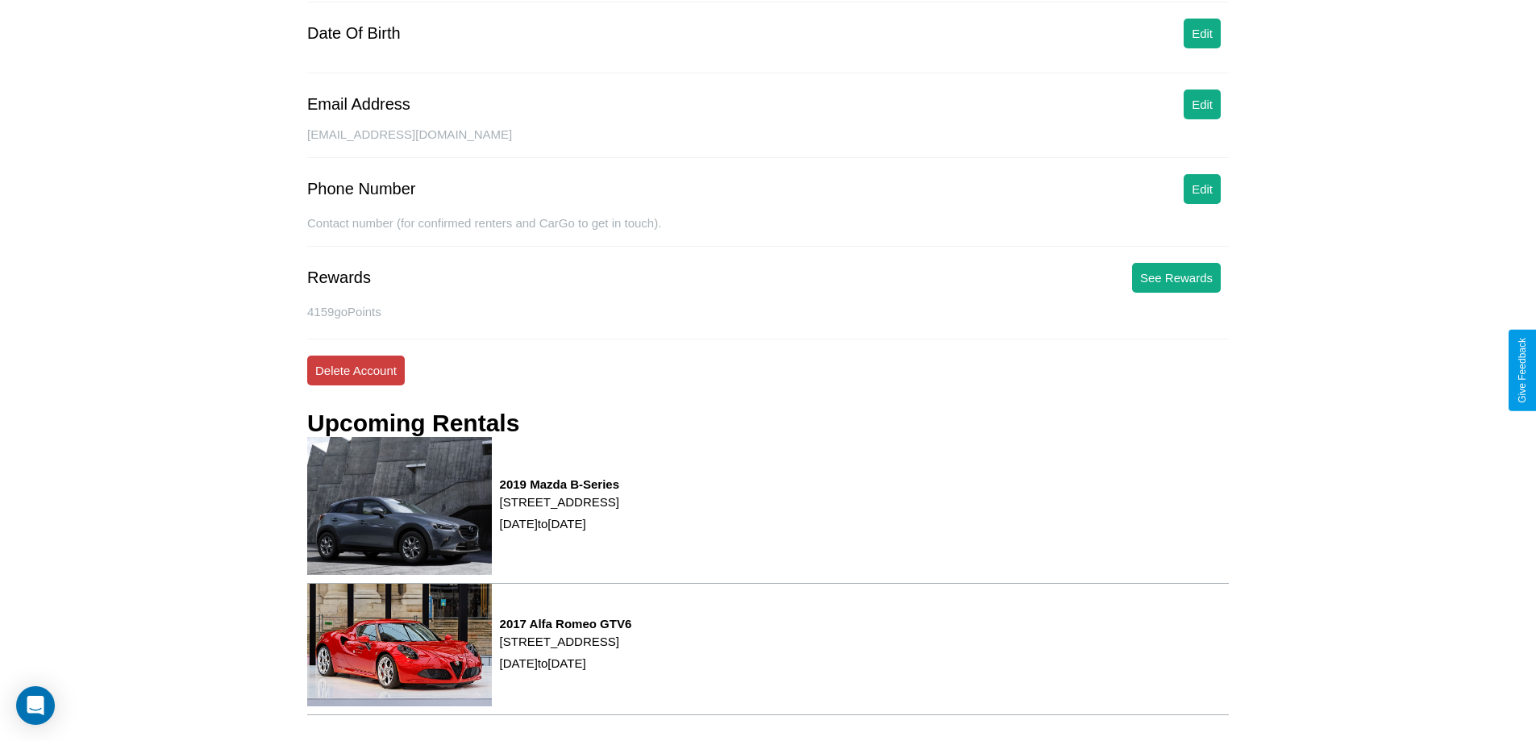  Describe the element at coordinates (767, 311) in the screenshot. I see `p: 4159 goPoints` at that location.